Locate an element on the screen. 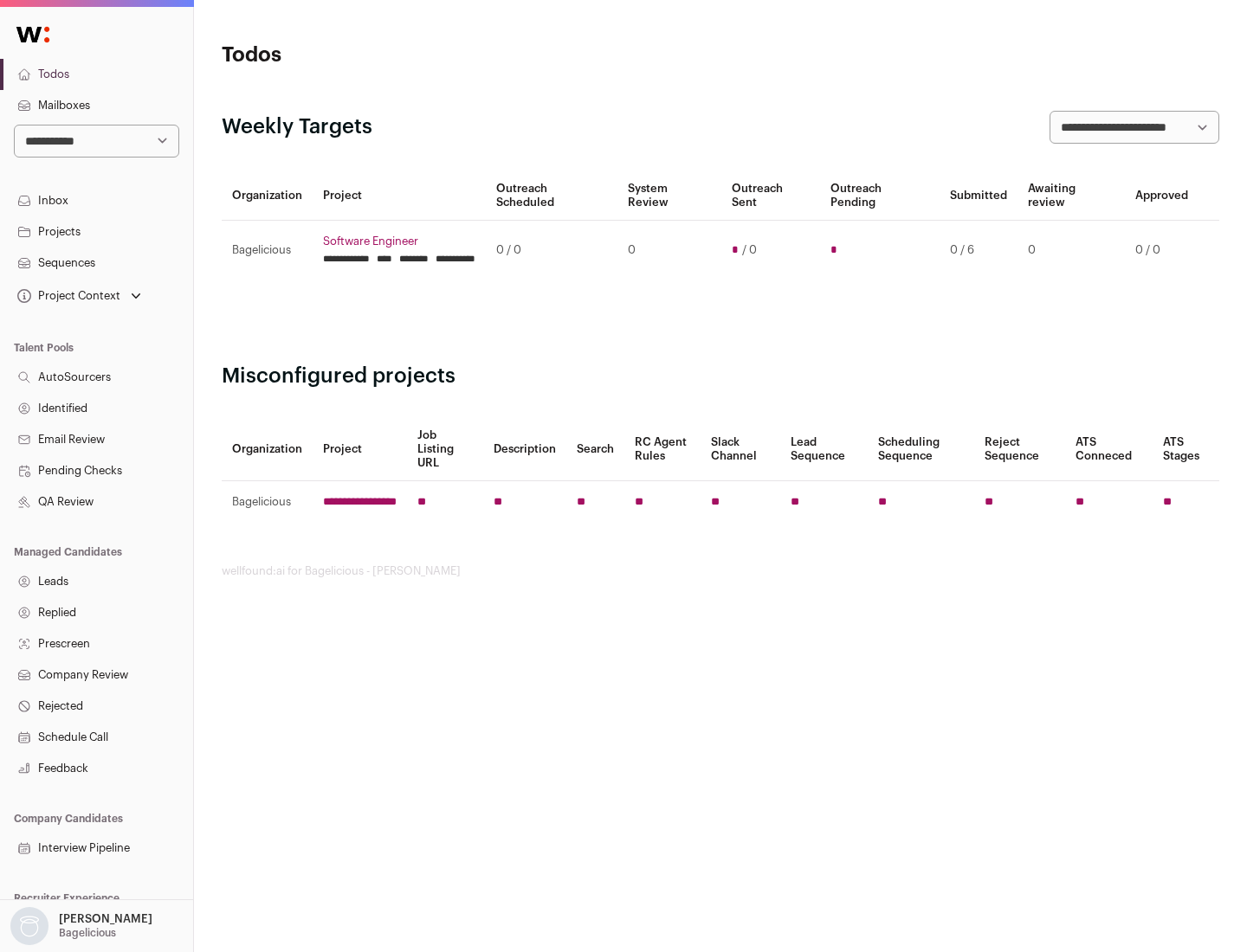 The height and width of the screenshot is (952, 1247). th: Slack Channel is located at coordinates (740, 449).